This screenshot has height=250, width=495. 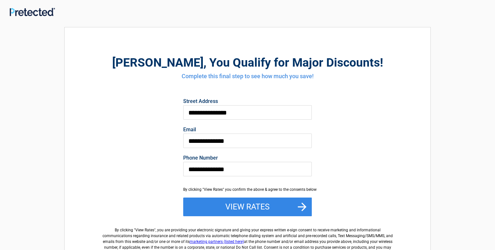 What do you see at coordinates (247, 207) in the screenshot?
I see `button: View Rates` at bounding box center [247, 207].